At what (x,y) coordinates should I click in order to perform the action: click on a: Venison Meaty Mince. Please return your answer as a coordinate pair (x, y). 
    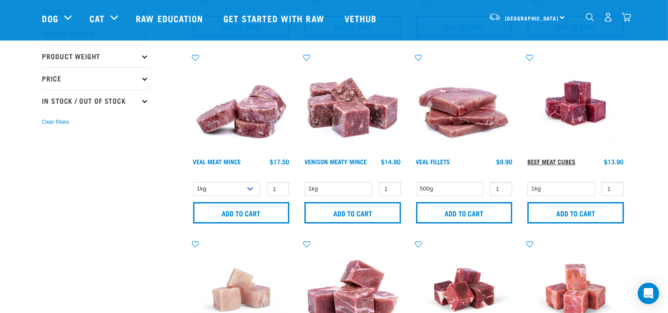
    Looking at the image, I should click on (335, 161).